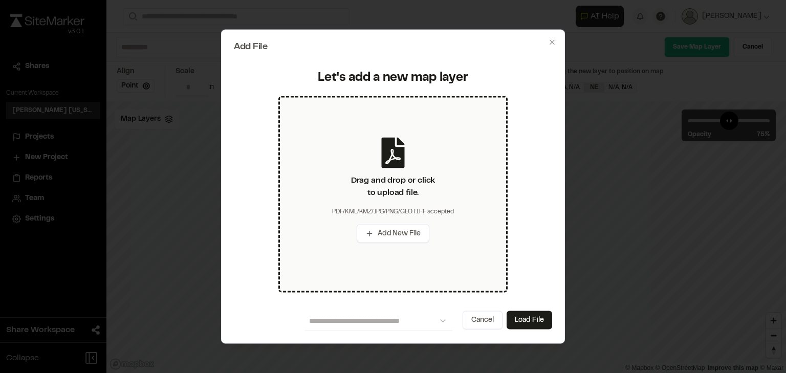 Image resolution: width=786 pixels, height=373 pixels. What do you see at coordinates (393, 78) in the screenshot?
I see `div: Let's add a new map layer` at bounding box center [393, 78].